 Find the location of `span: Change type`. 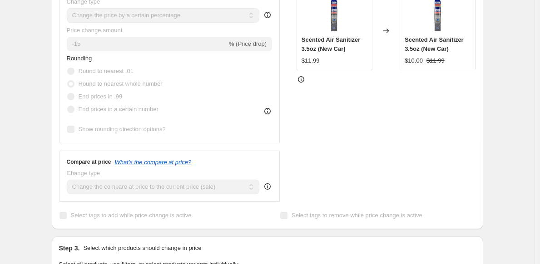

span: Change type is located at coordinates (84, 173).